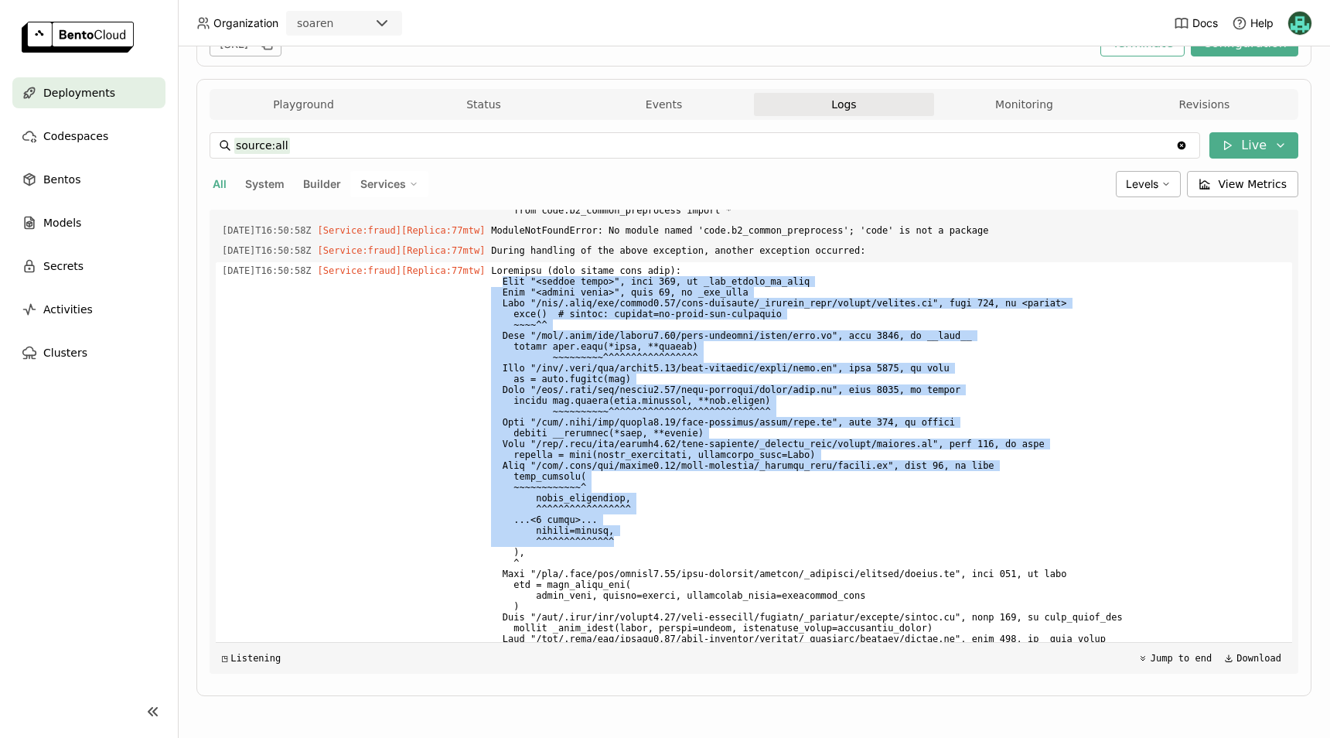  I want to click on span: Secrets, so click(63, 266).